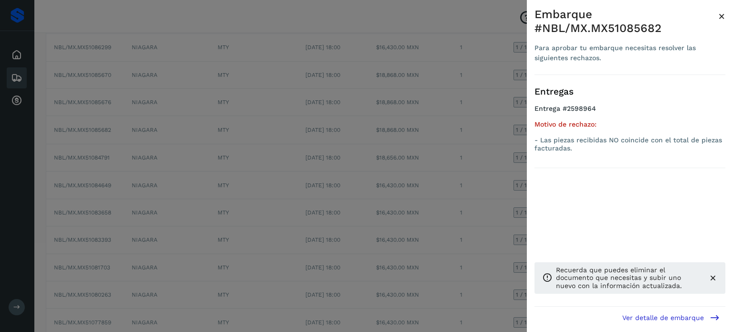 The height and width of the screenshot is (332, 733). What do you see at coordinates (663, 318) in the screenshot?
I see `span: Ver detalle de embarque` at bounding box center [663, 318].